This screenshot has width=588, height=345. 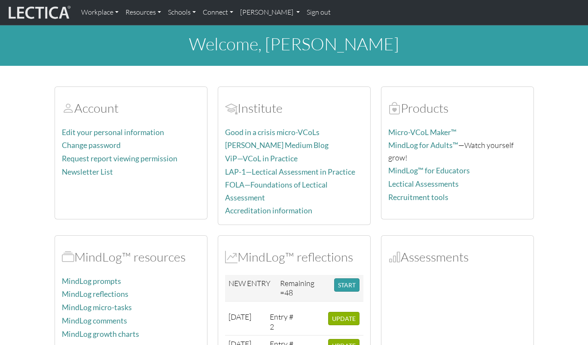 I want to click on h2: Assessments, so click(x=458, y=257).